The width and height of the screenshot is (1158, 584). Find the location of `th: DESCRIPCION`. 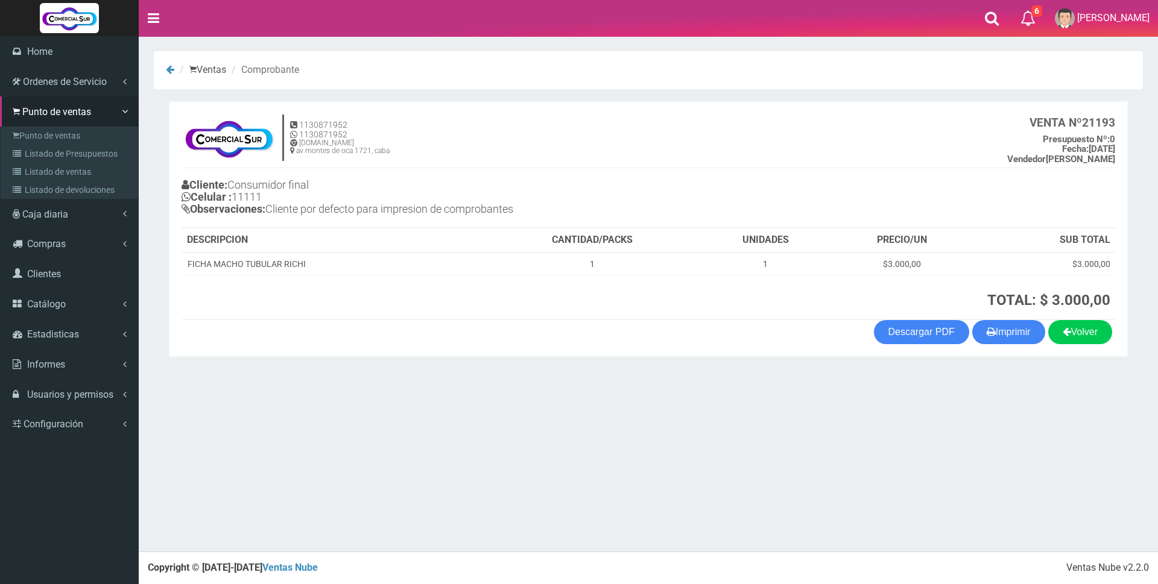

th: DESCRIPCION is located at coordinates (334, 241).